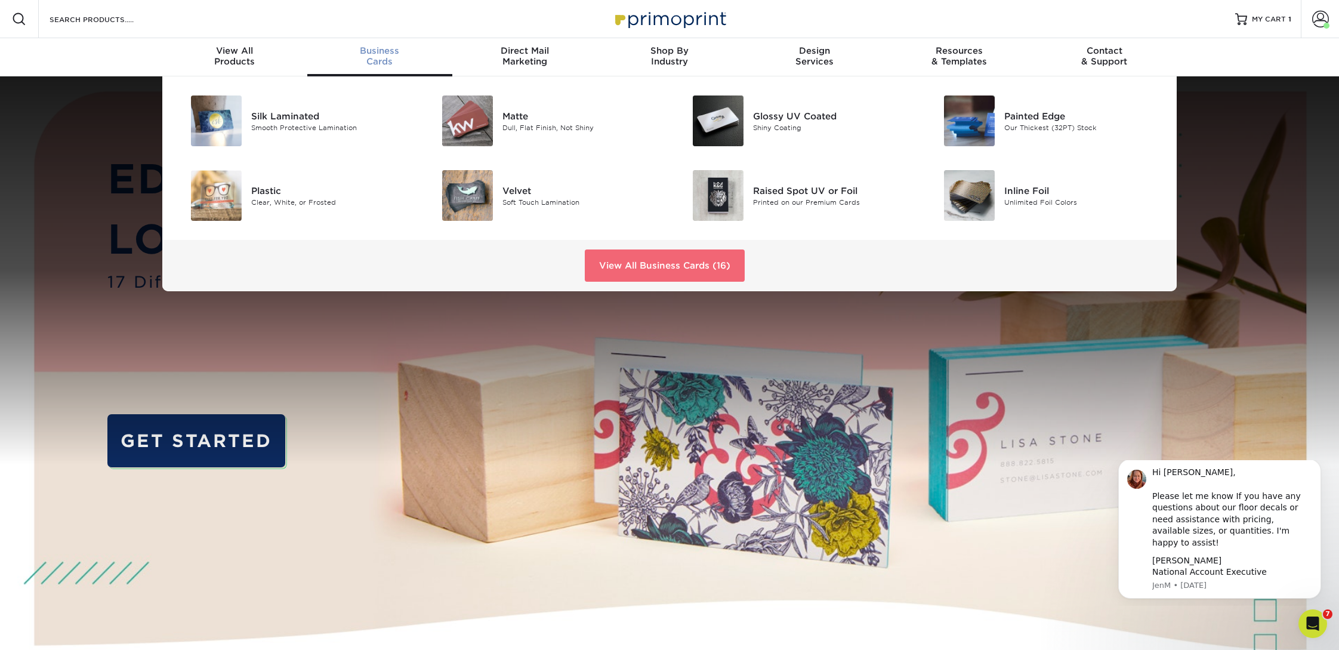 This screenshot has height=650, width=1339. I want to click on div: Matte, so click(581, 116).